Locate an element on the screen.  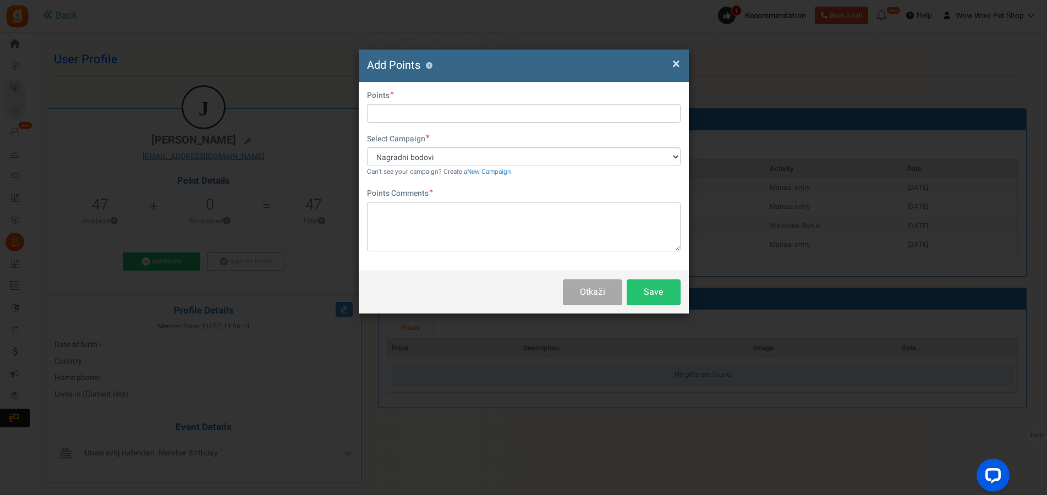
button: Otkaži is located at coordinates (592, 292).